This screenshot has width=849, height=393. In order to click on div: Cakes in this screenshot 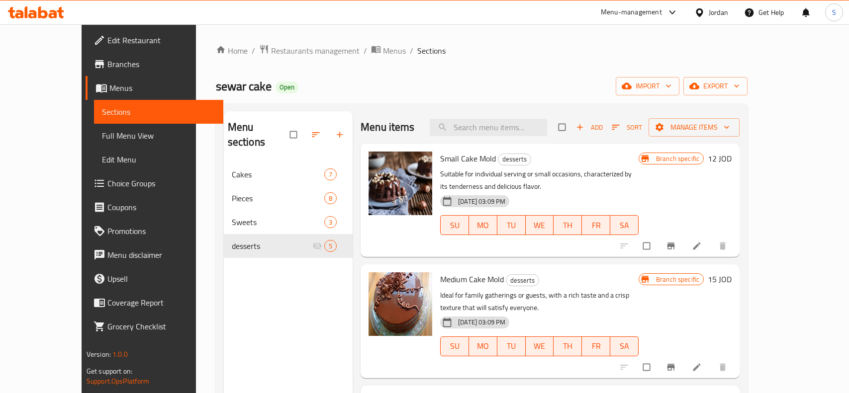, I will do `click(278, 175)`.